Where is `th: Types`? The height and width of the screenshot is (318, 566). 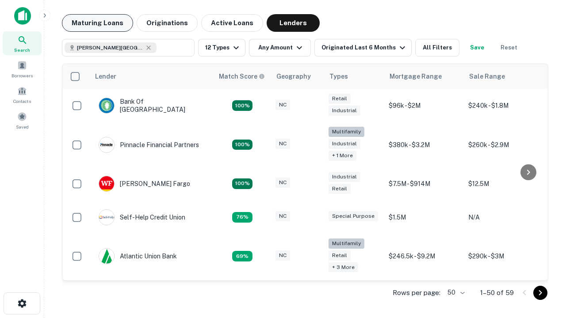
th: Types is located at coordinates (354, 76).